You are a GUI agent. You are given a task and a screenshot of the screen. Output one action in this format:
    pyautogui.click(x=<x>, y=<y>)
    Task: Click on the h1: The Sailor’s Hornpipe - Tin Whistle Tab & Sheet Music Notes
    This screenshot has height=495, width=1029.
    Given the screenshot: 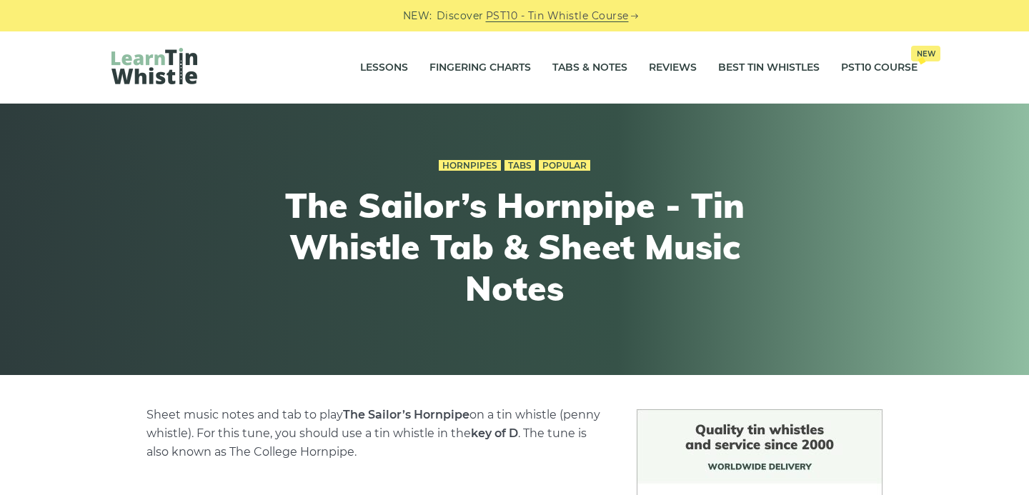 What is the action you would take?
    pyautogui.click(x=515, y=247)
    